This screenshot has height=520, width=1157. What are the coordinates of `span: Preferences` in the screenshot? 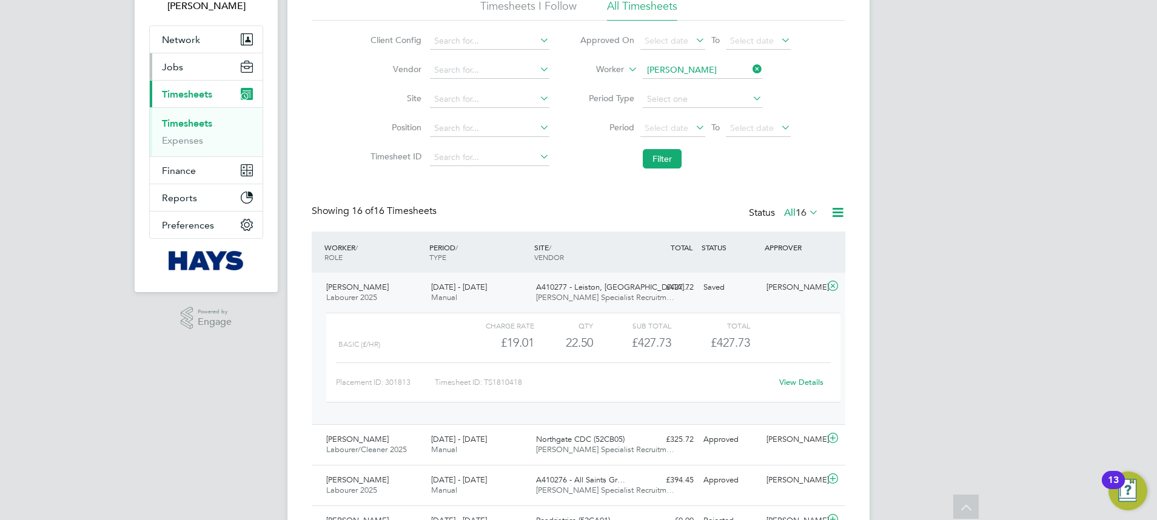 It's located at (188, 225).